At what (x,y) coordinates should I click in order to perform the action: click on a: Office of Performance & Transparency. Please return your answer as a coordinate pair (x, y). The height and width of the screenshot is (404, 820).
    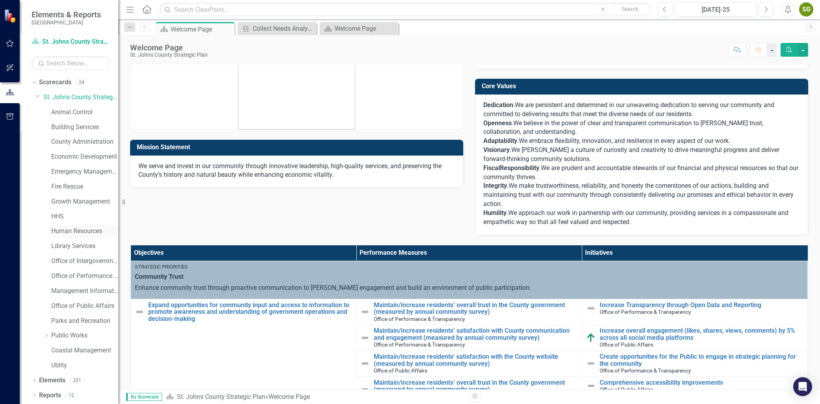
    Looking at the image, I should click on (85, 276).